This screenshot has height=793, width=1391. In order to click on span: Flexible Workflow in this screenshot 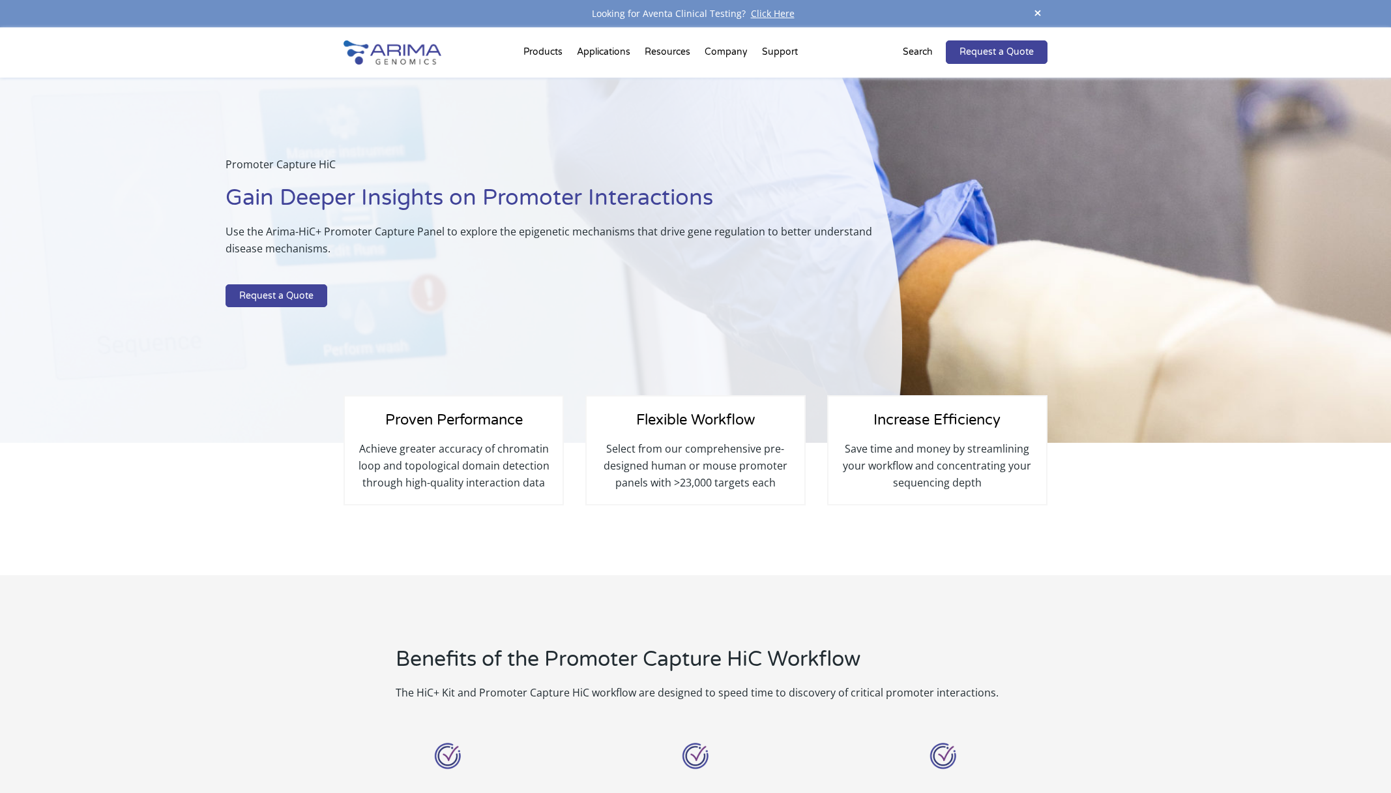, I will do `click(696, 420)`.